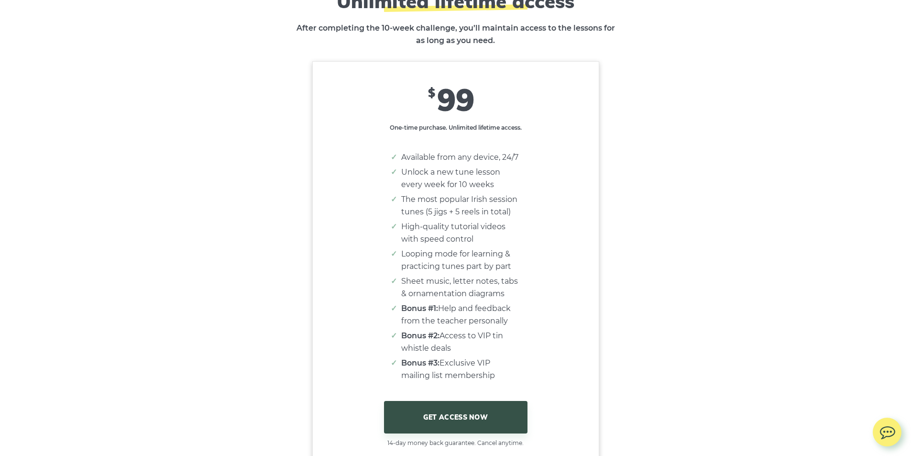 The height and width of the screenshot is (456, 911). Describe the element at coordinates (419, 308) in the screenshot. I see `strong: Bonus #1:` at that location.